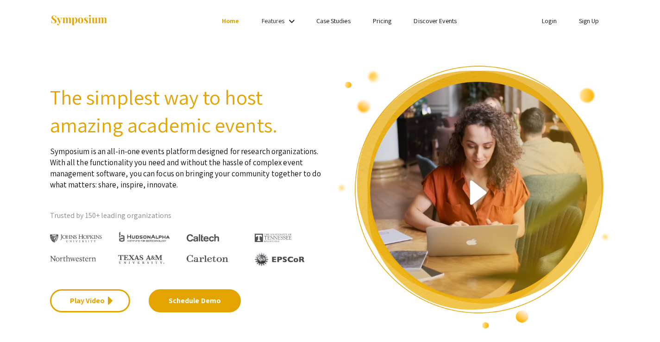 Image resolution: width=660 pixels, height=342 pixels. Describe the element at coordinates (382, 21) in the screenshot. I see `a: Pricing` at that location.